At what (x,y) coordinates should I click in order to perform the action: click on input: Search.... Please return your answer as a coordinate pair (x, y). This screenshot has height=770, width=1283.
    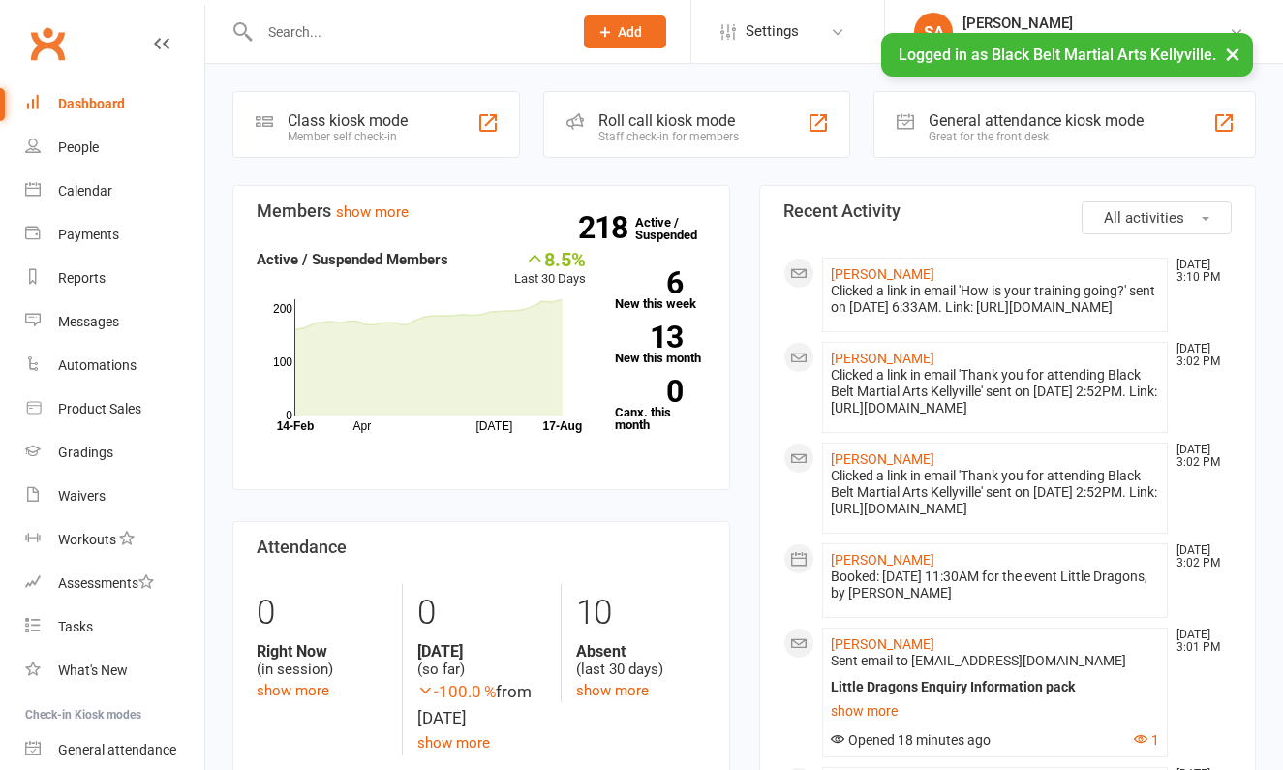
    Looking at the image, I should click on (406, 32).